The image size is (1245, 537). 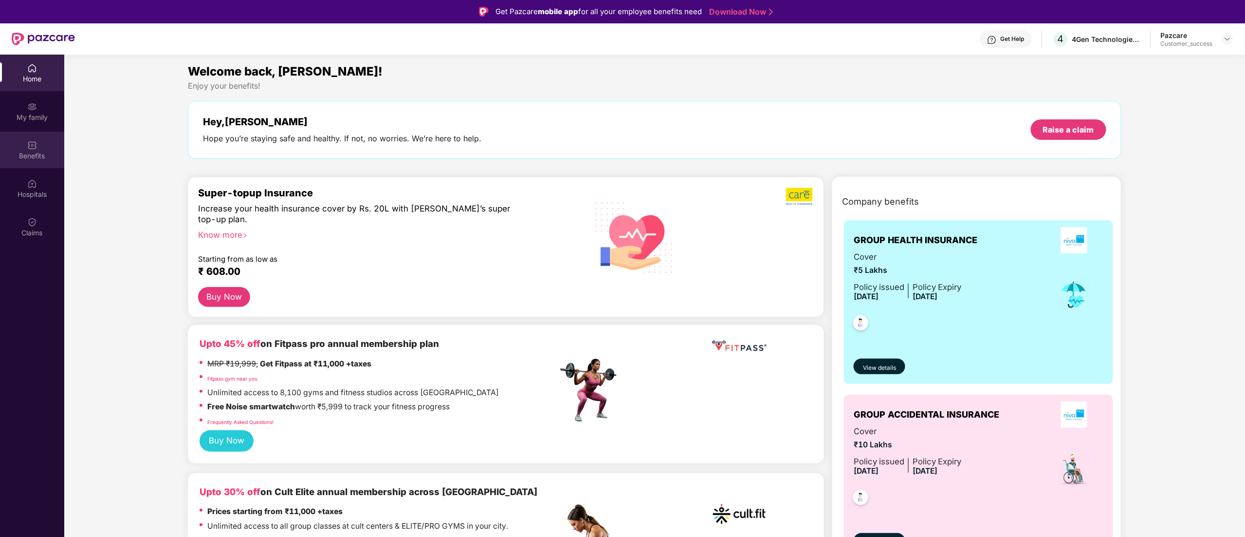 What do you see at coordinates (1187, 44) in the screenshot?
I see `div: Customer_success` at bounding box center [1187, 44].